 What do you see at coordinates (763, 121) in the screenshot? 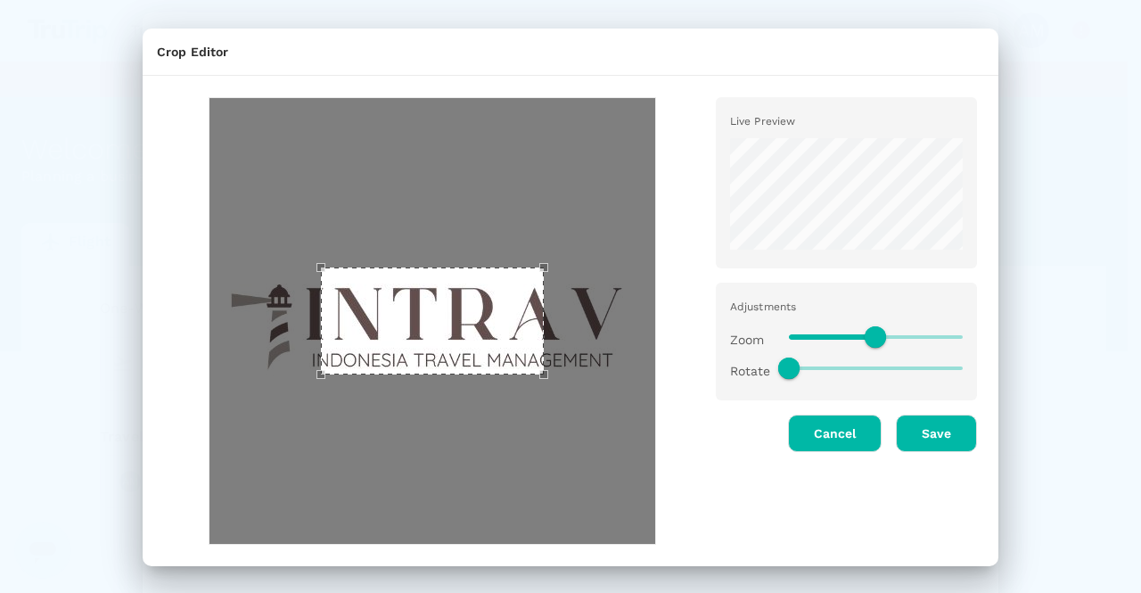
I see `span: Live Preview` at bounding box center [763, 121].